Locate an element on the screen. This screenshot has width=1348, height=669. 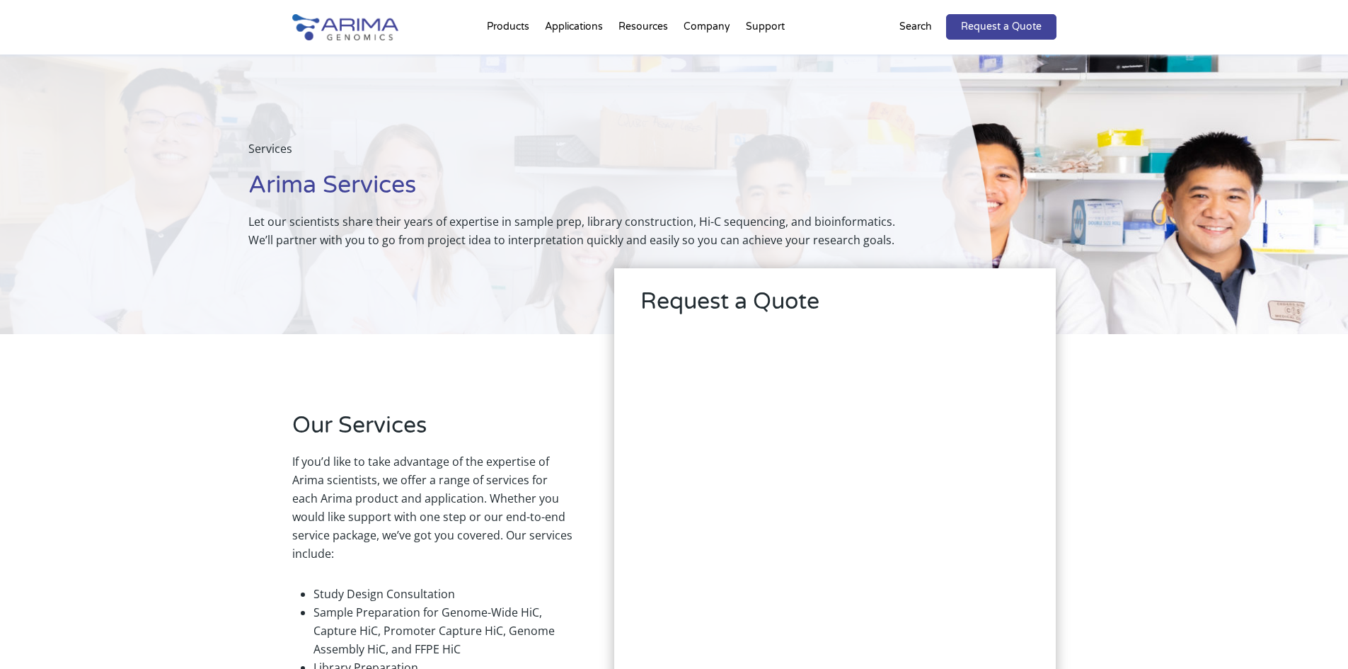
p: Search is located at coordinates (916, 27).